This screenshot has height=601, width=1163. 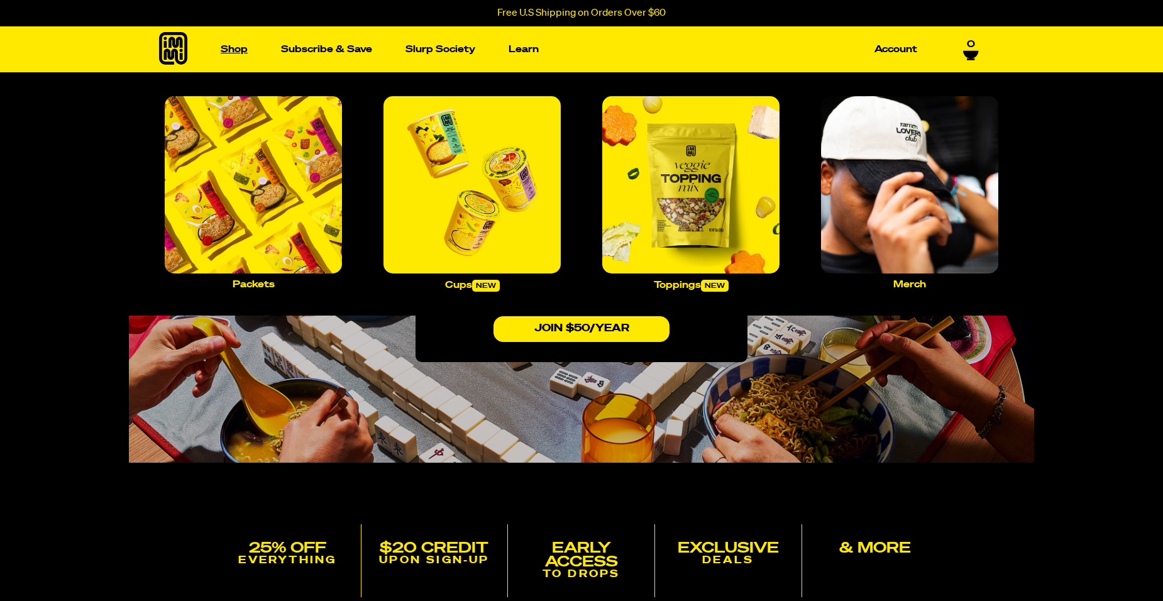 What do you see at coordinates (581, 574) in the screenshot?
I see `p: TO DROPS` at bounding box center [581, 574].